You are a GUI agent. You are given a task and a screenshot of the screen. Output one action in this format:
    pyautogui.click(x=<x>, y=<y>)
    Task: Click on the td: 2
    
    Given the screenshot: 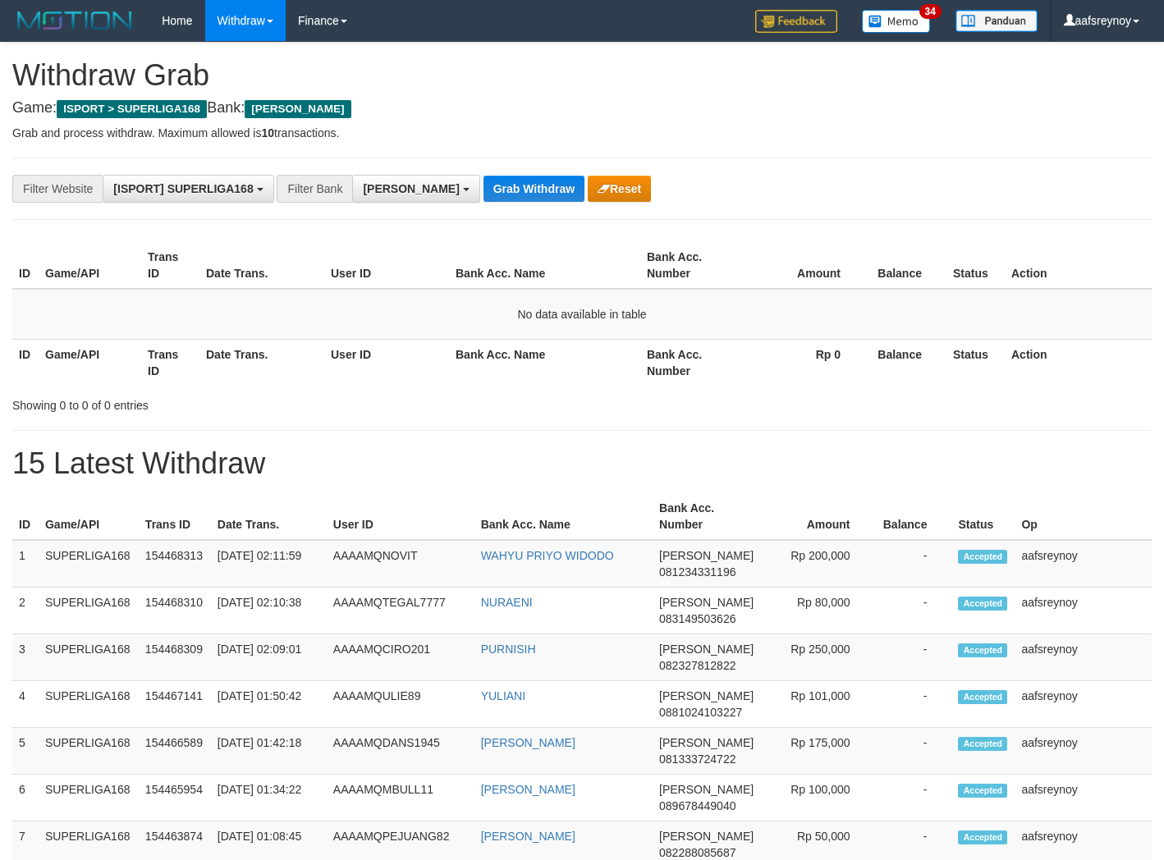 What is the action you would take?
    pyautogui.click(x=25, y=611)
    